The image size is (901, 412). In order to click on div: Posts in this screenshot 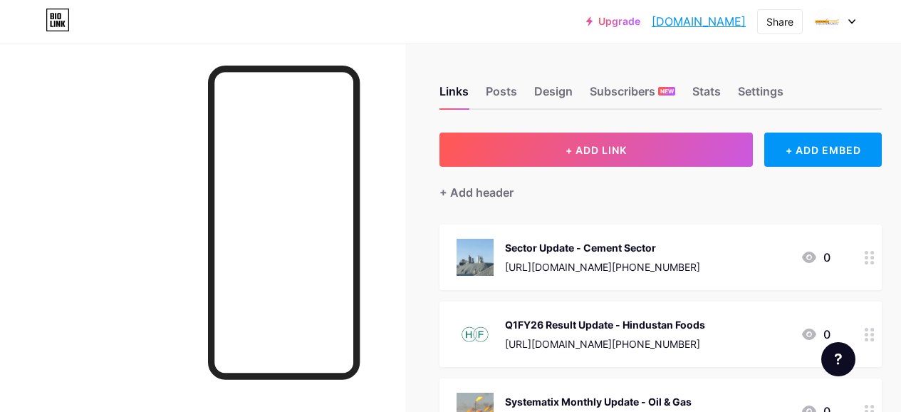, I will do `click(501, 95)`.